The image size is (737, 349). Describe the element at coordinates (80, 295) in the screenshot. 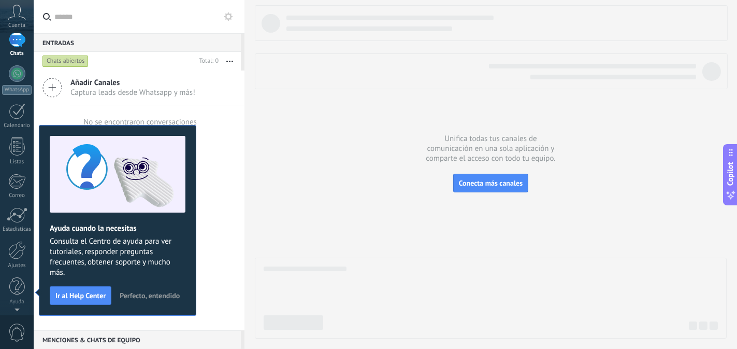

I see `span: Ir al Help Center` at that location.